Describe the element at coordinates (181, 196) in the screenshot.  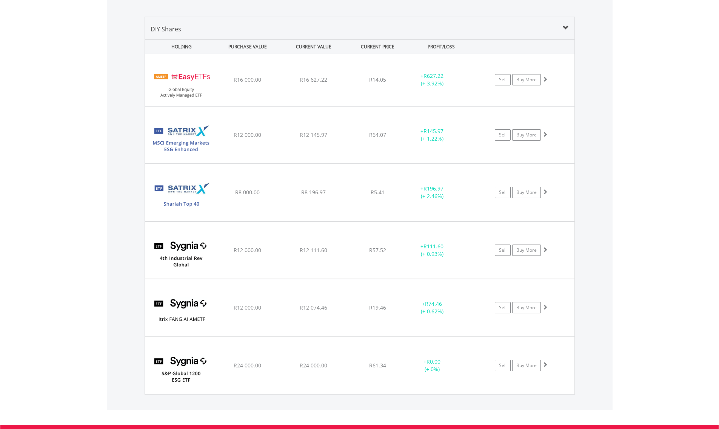
I see `img: TFSA.STXSHA.png` at that location.